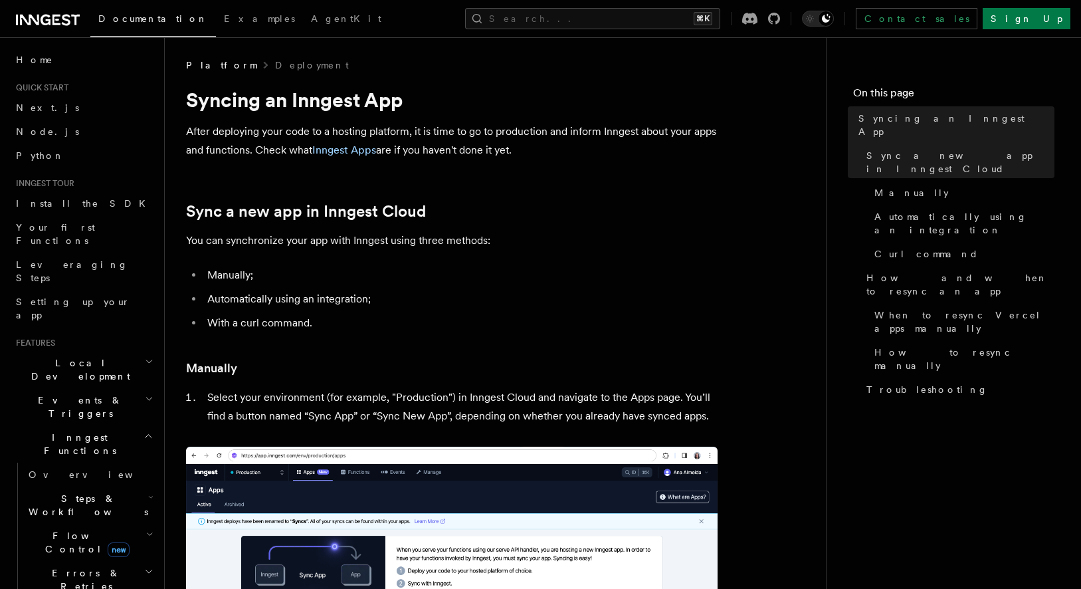 The width and height of the screenshot is (1081, 589). What do you see at coordinates (962, 322) in the screenshot?
I see `a: When to resync Vercel apps manually` at bounding box center [962, 322].